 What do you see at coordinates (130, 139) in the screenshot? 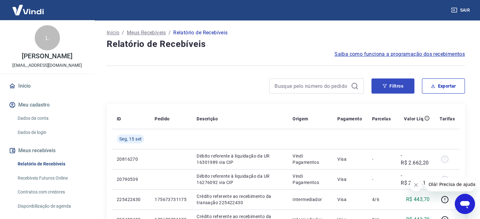
I see `span: Seg, 15 set` at bounding box center [130, 139].